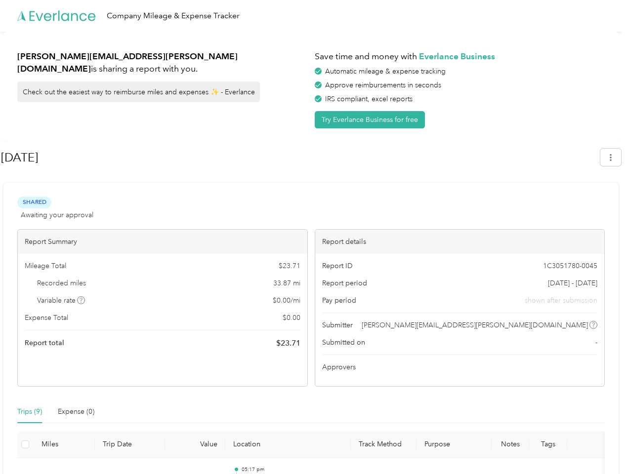 This screenshot has width=627, height=474. What do you see at coordinates (46, 318) in the screenshot?
I see `span: Expense Total` at bounding box center [46, 318].